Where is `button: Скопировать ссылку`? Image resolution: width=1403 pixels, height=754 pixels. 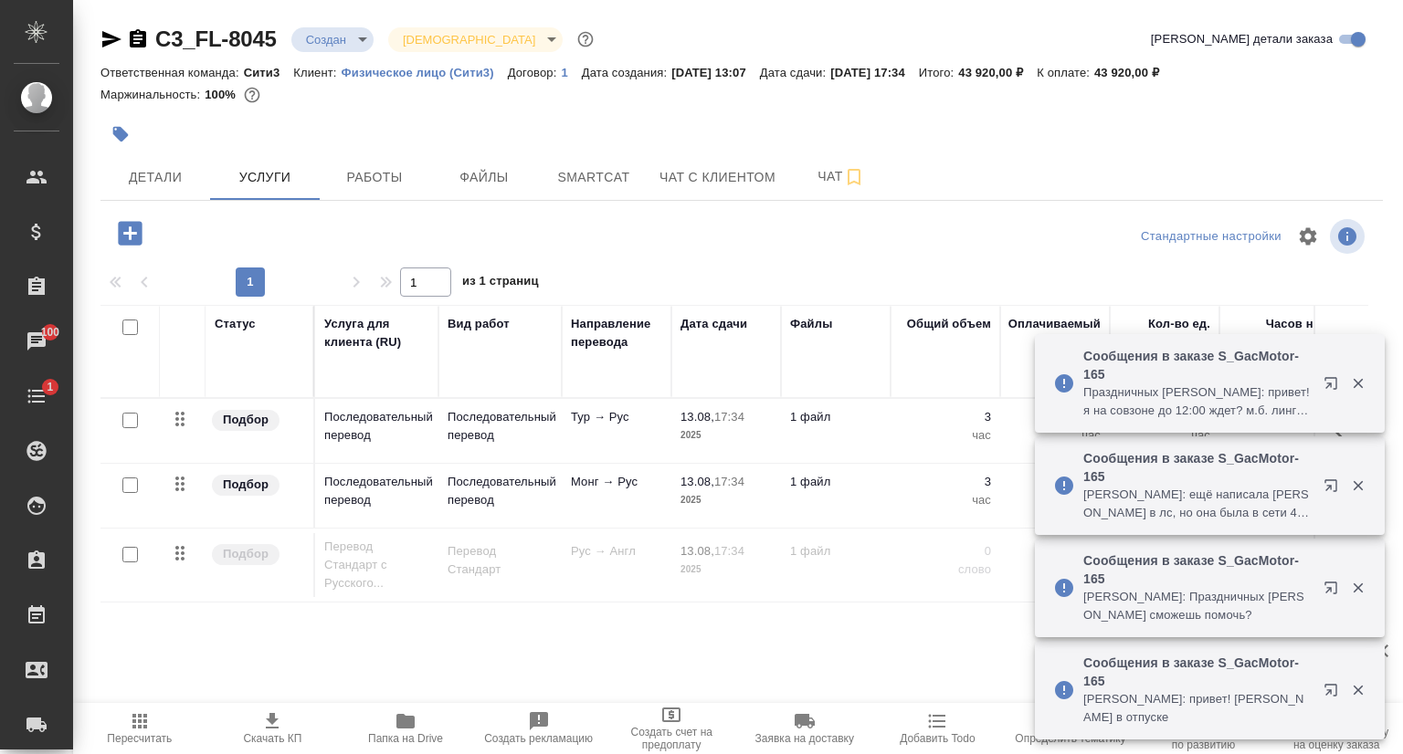
button: Скопировать ссылку is located at coordinates (138, 39).